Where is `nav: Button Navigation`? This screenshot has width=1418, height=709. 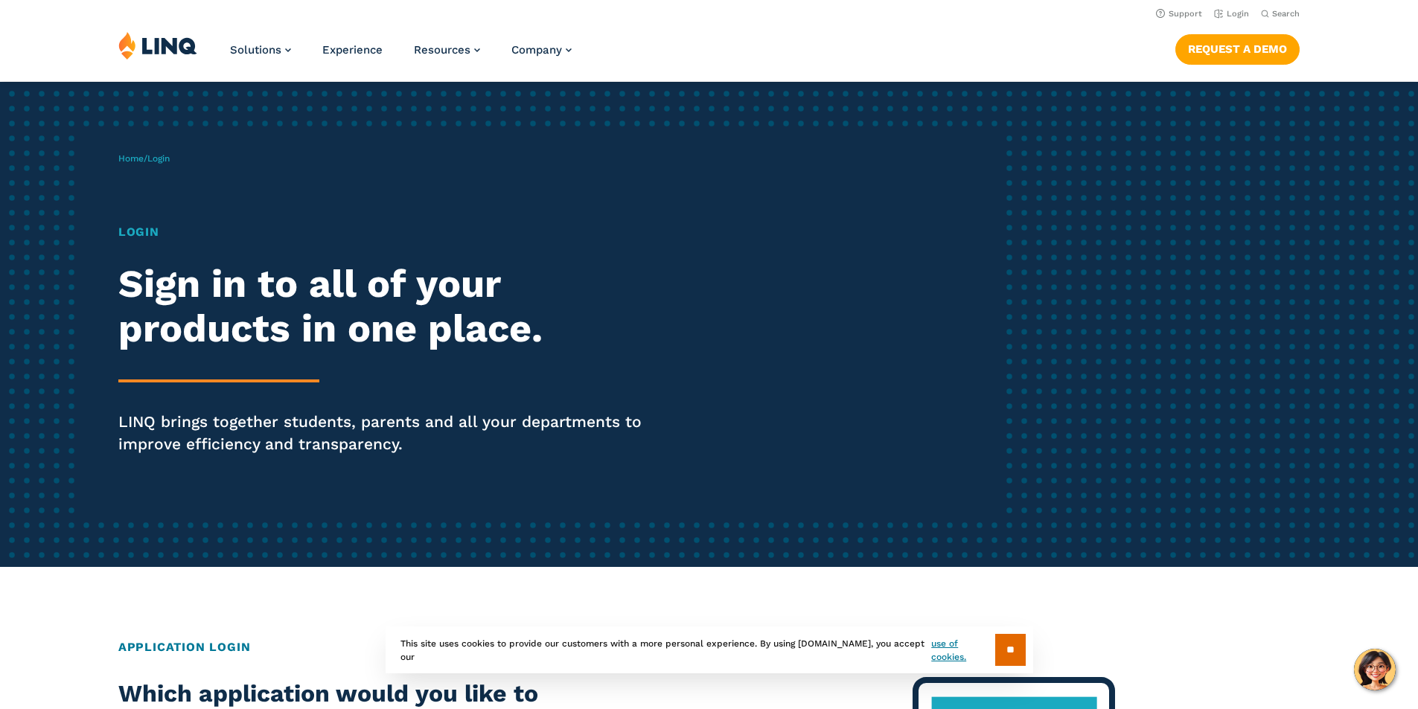 nav: Button Navigation is located at coordinates (1237, 48).